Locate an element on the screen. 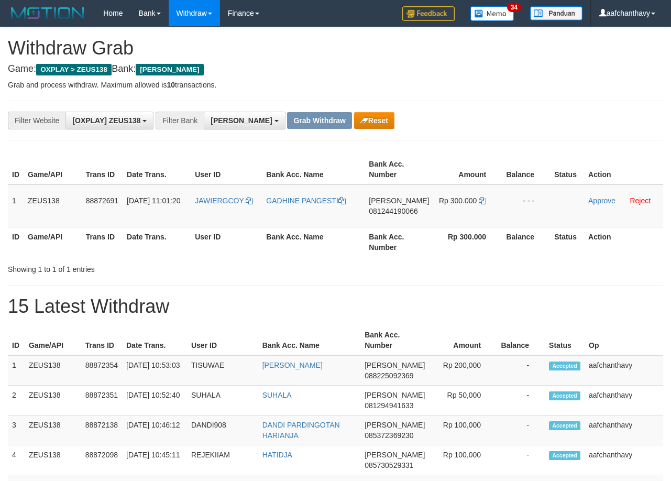 The image size is (671, 481). span: JAWIERGCOY is located at coordinates (219, 201).